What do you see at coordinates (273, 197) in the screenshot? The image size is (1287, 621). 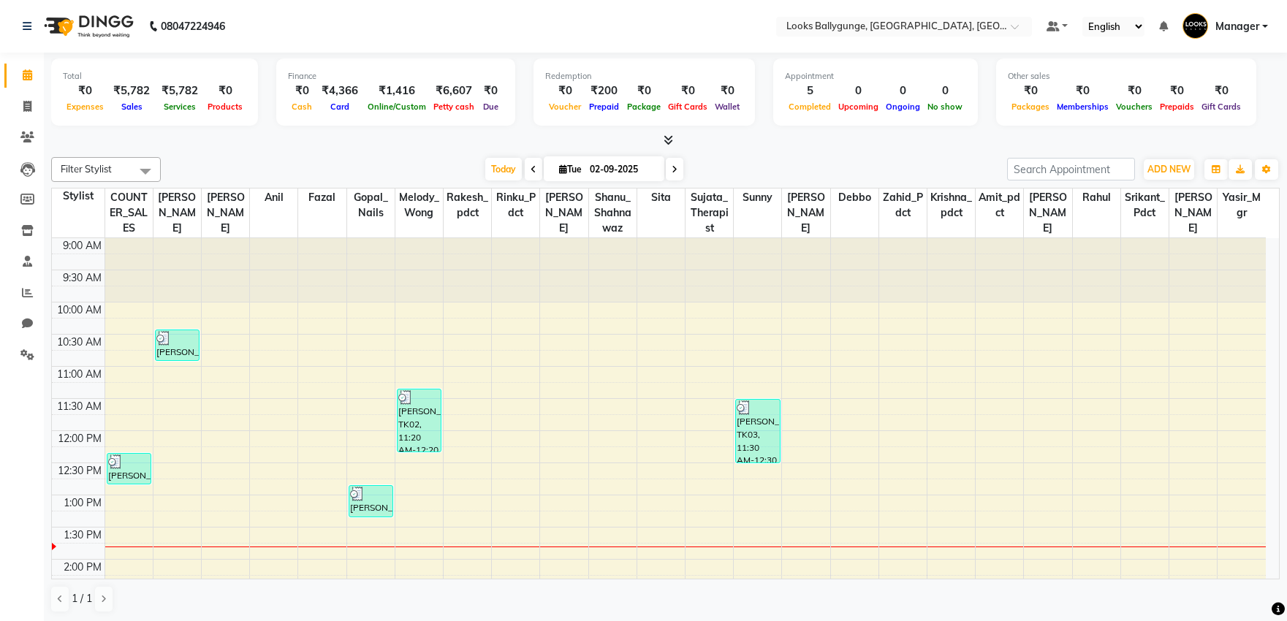 I see `span: anil` at bounding box center [273, 197].